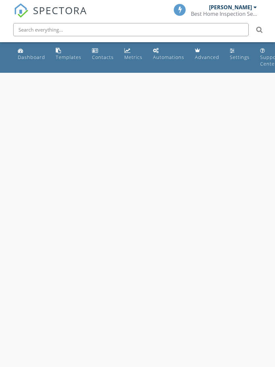 This screenshot has height=367, width=275. What do you see at coordinates (103, 57) in the screenshot?
I see `div: Contacts` at bounding box center [103, 57].